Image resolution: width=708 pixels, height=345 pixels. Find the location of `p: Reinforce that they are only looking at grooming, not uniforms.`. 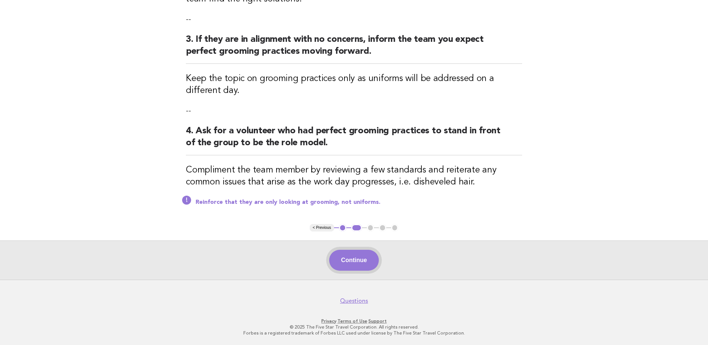

p: Reinforce that they are only looking at grooming, not uniforms. is located at coordinates (359, 202).